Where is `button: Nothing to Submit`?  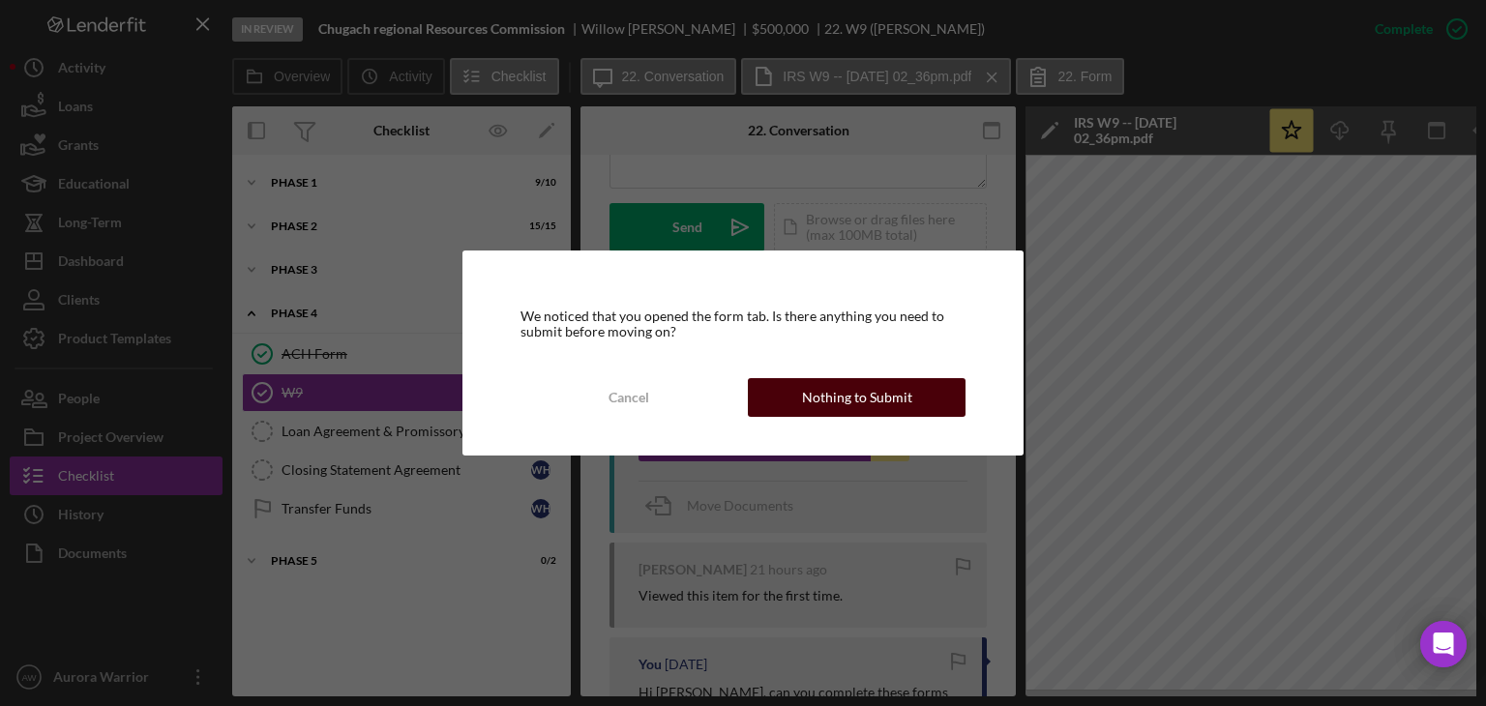
button: Nothing to Submit is located at coordinates (856, 398).